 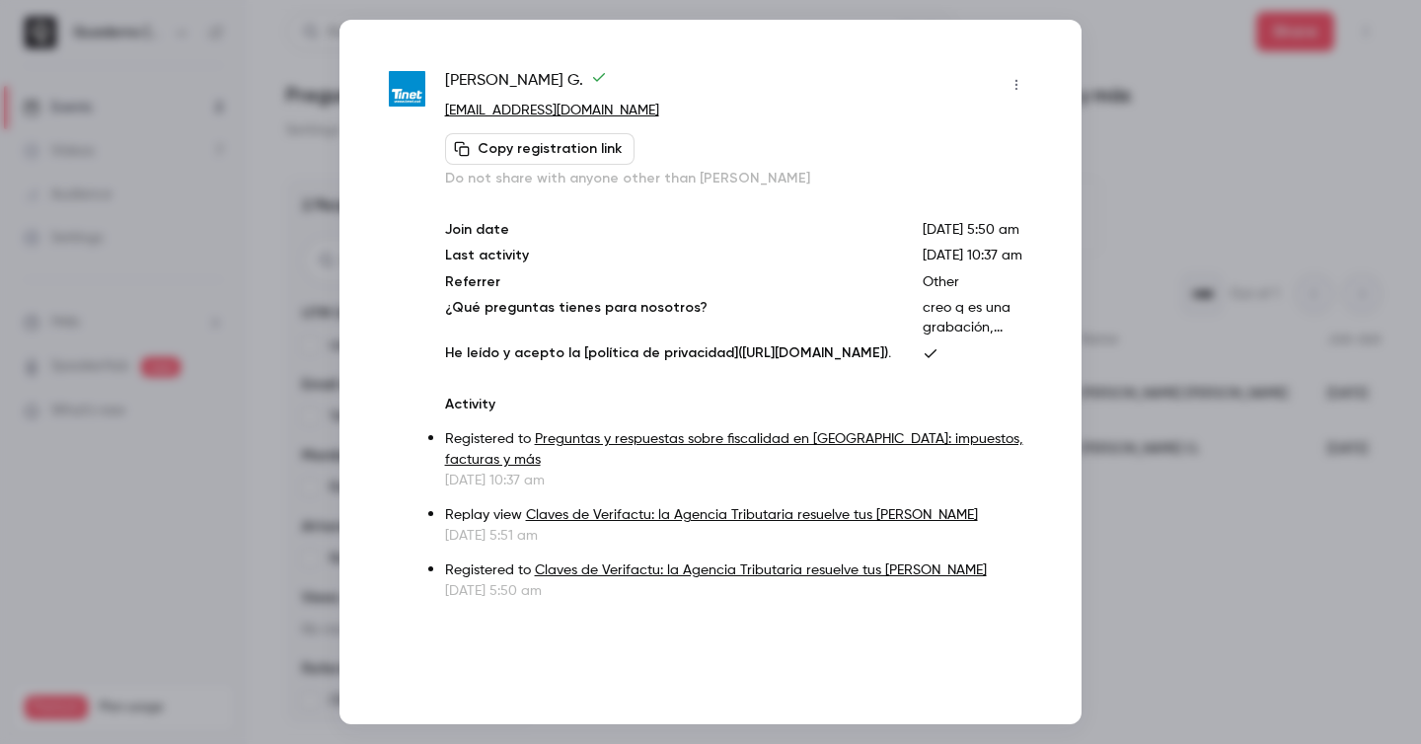 I want to click on img: tinet.org, so click(x=407, y=89).